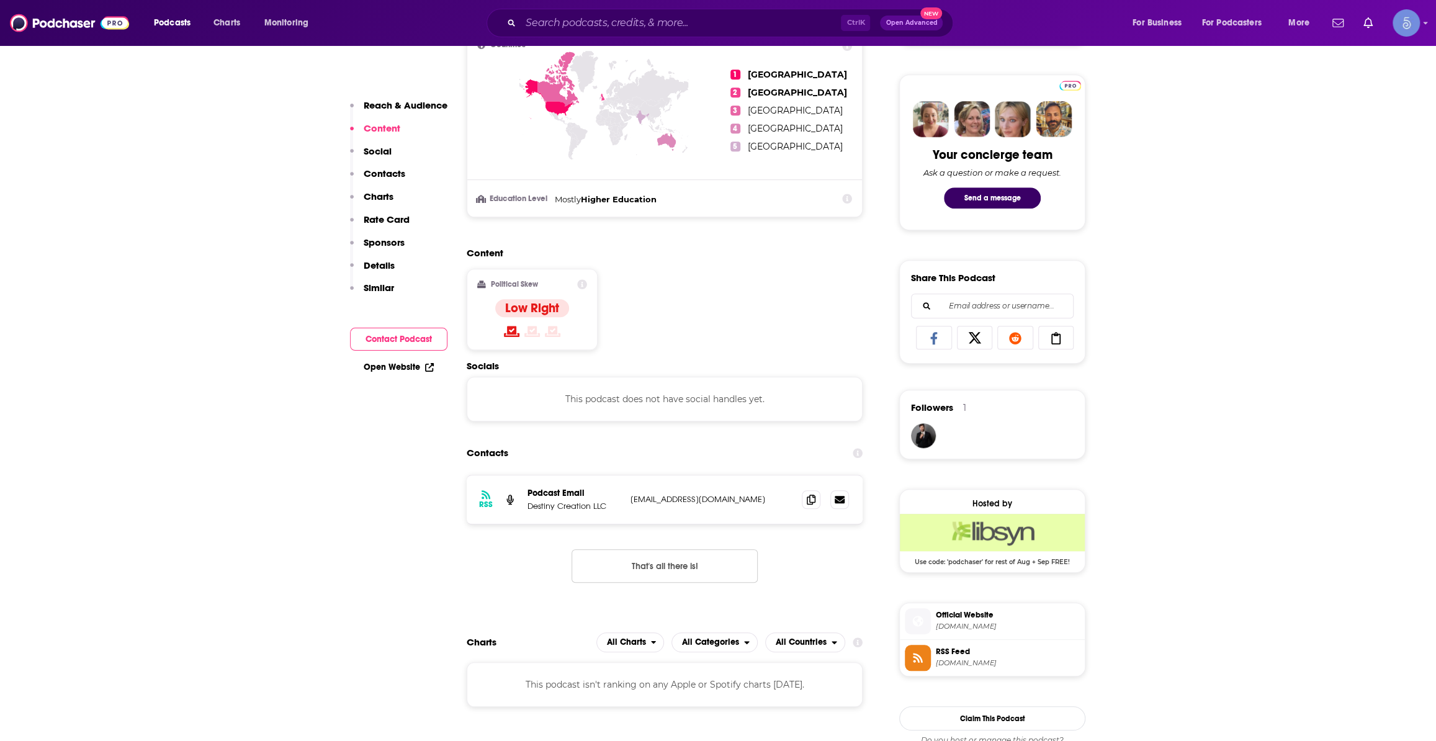 This screenshot has width=1436, height=741. I want to click on span: Logged in as Spiral5-G1, so click(1406, 23).